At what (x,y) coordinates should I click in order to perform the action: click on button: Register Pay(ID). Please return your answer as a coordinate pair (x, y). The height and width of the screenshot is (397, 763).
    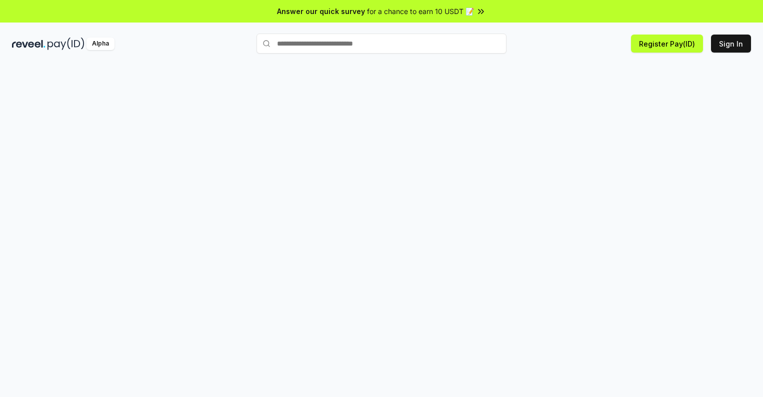
    Looking at the image, I should click on (667, 44).